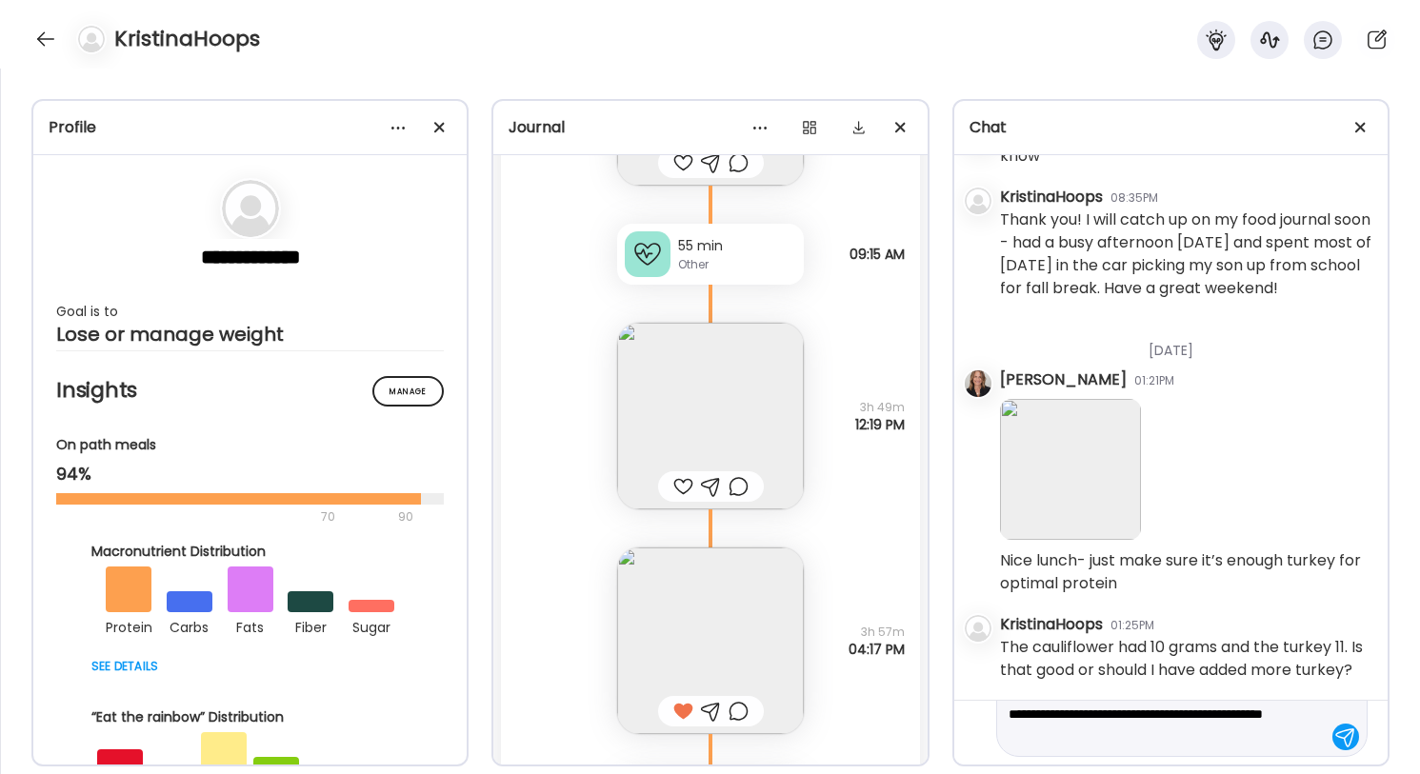 The width and height of the screenshot is (1420, 774). Describe the element at coordinates (310, 626) in the screenshot. I see `div: fiber` at that location.